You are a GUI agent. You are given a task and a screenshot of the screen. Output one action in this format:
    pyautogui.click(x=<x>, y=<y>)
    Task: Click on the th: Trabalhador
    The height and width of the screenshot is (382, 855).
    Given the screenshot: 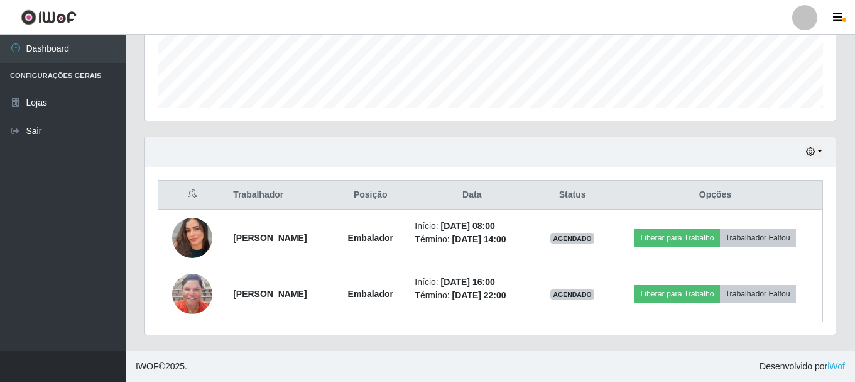 What is the action you would take?
    pyautogui.click(x=280, y=195)
    